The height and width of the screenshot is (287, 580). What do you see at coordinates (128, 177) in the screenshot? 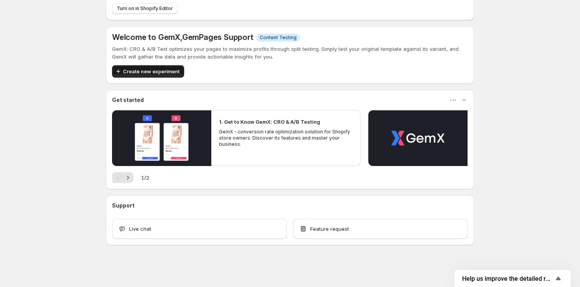
I see `button: Next` at bounding box center [128, 177].